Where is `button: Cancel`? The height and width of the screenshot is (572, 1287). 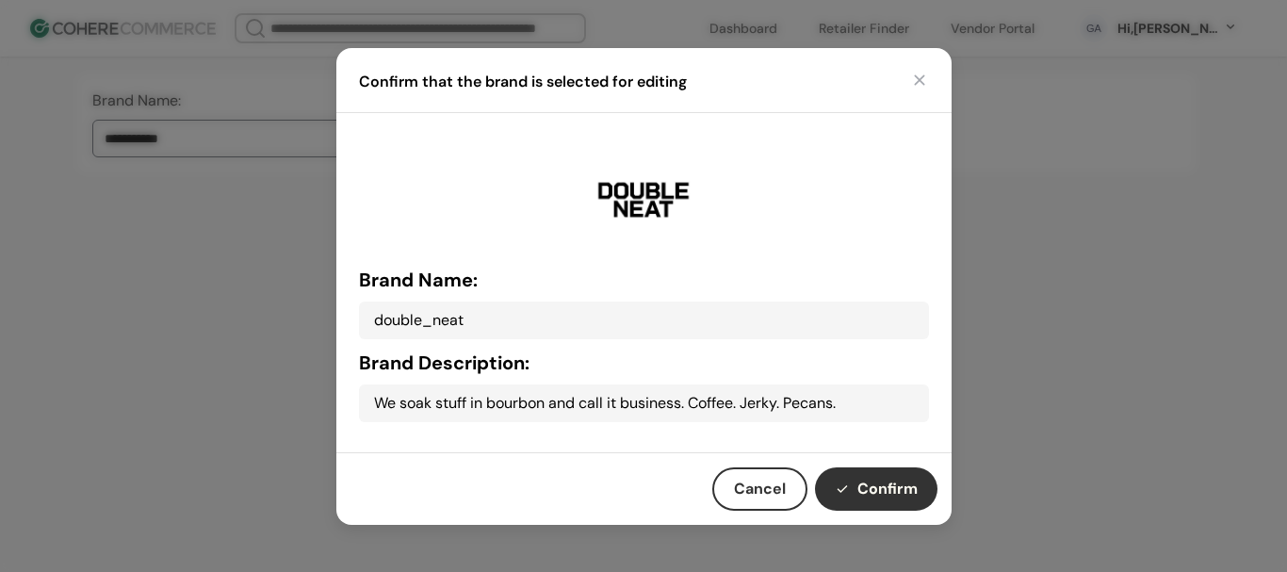
button: Cancel is located at coordinates (759, 489).